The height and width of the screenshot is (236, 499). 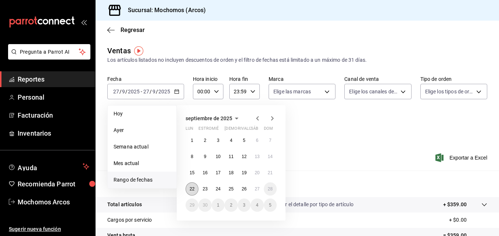 What do you see at coordinates (257, 140) in the screenshot?
I see `button: 6 de septiembre de 2025` at bounding box center [257, 140].